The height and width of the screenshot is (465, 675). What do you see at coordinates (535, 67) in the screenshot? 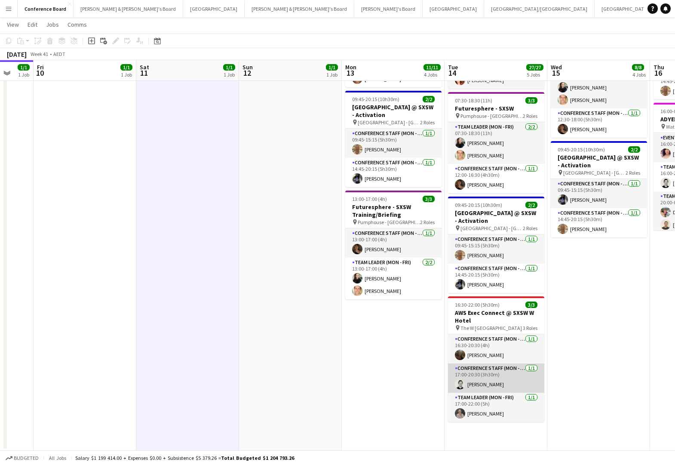
I see `span: 27/27` at bounding box center [535, 67].